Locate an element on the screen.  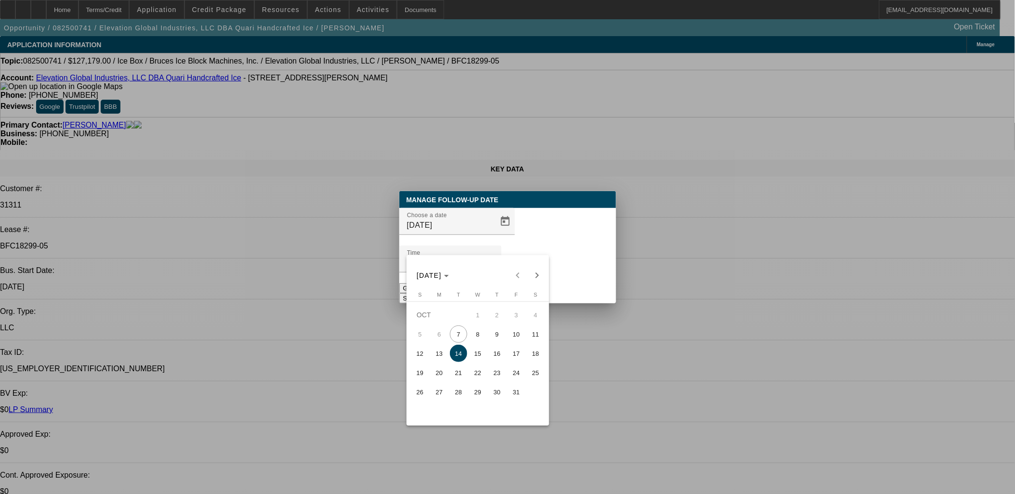
button: October 21, 2025 is located at coordinates (459, 373).